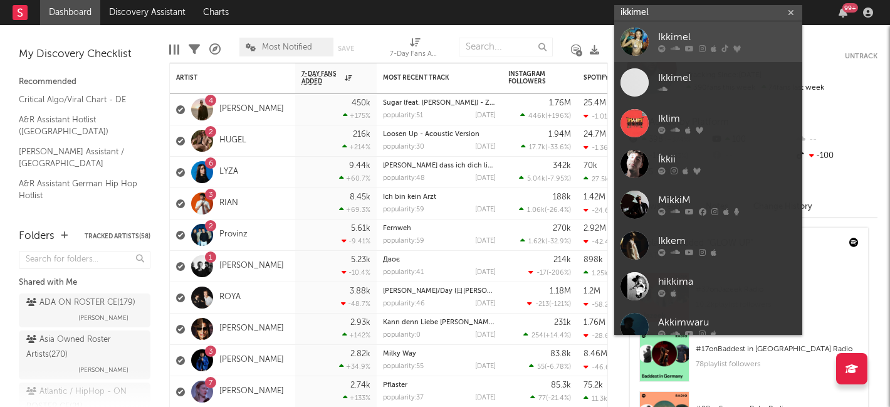 The width and height of the screenshot is (890, 407). What do you see at coordinates (727, 201) in the screenshot?
I see `div: MikkiM` at bounding box center [727, 201].